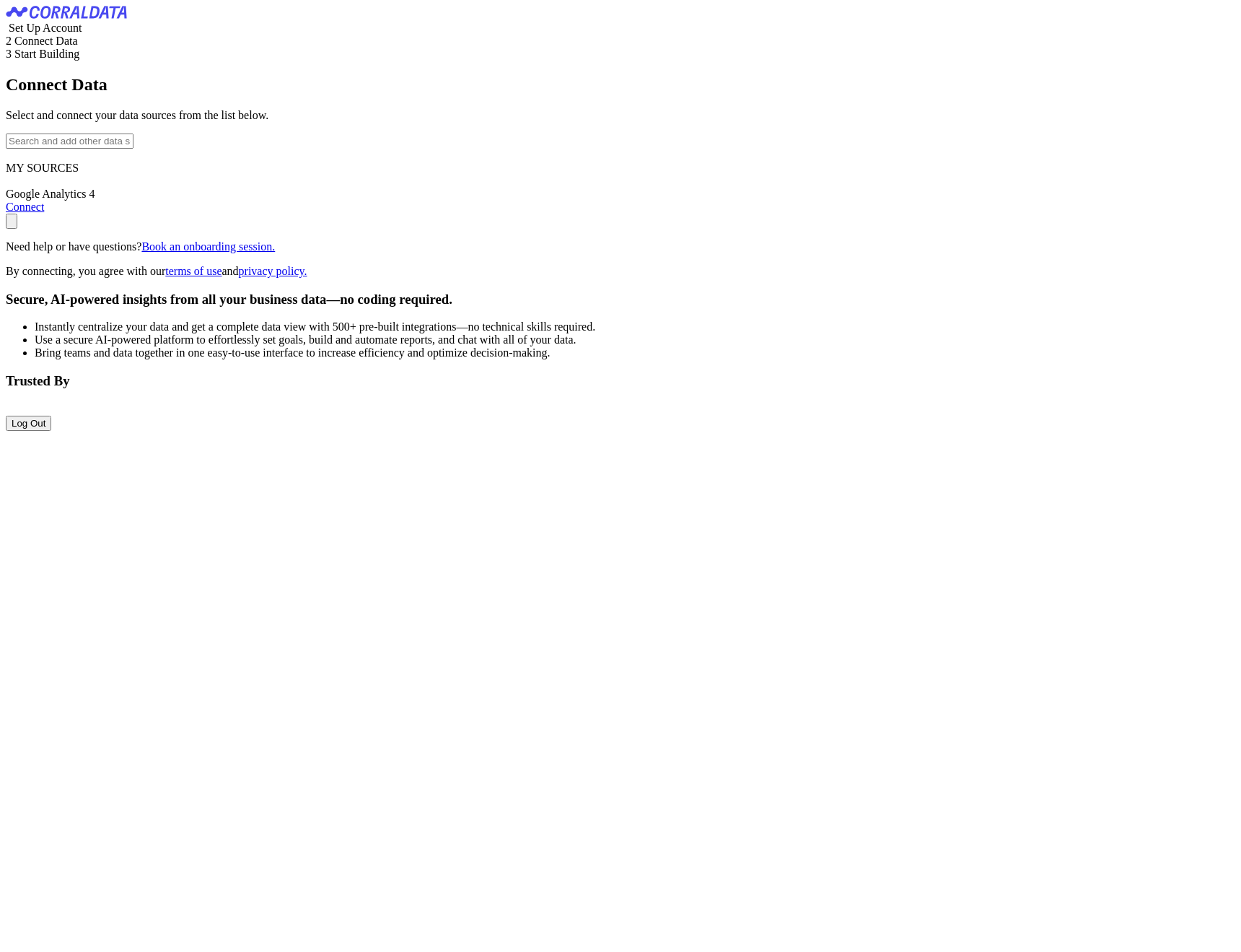  What do you see at coordinates (621, 168) in the screenshot?
I see `div: MY SOURCES` at bounding box center [621, 168].